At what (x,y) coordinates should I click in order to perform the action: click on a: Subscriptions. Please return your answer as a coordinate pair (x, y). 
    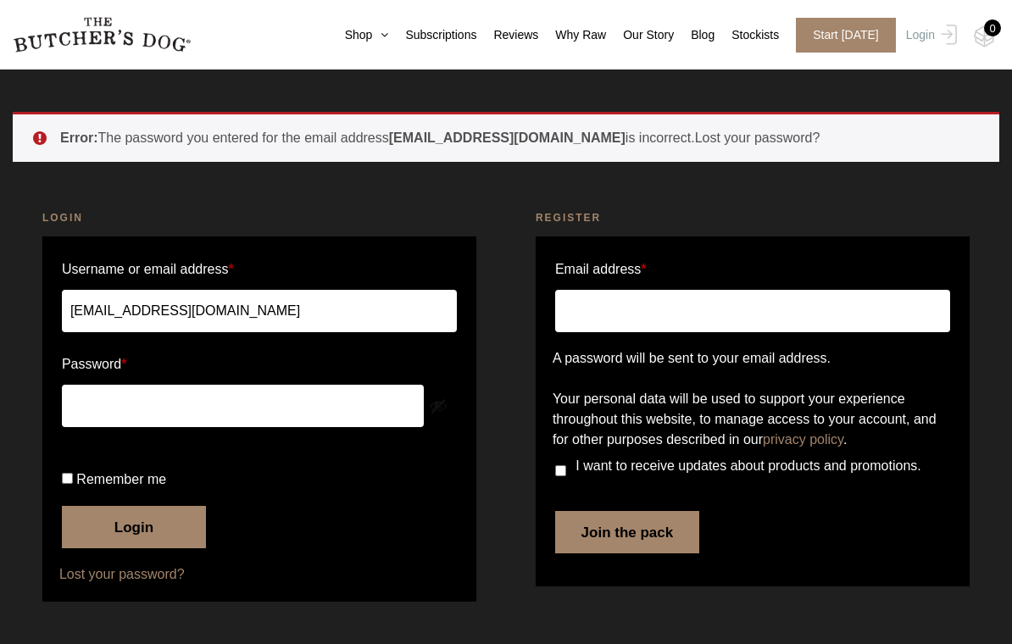
    Looking at the image, I should click on (432, 35).